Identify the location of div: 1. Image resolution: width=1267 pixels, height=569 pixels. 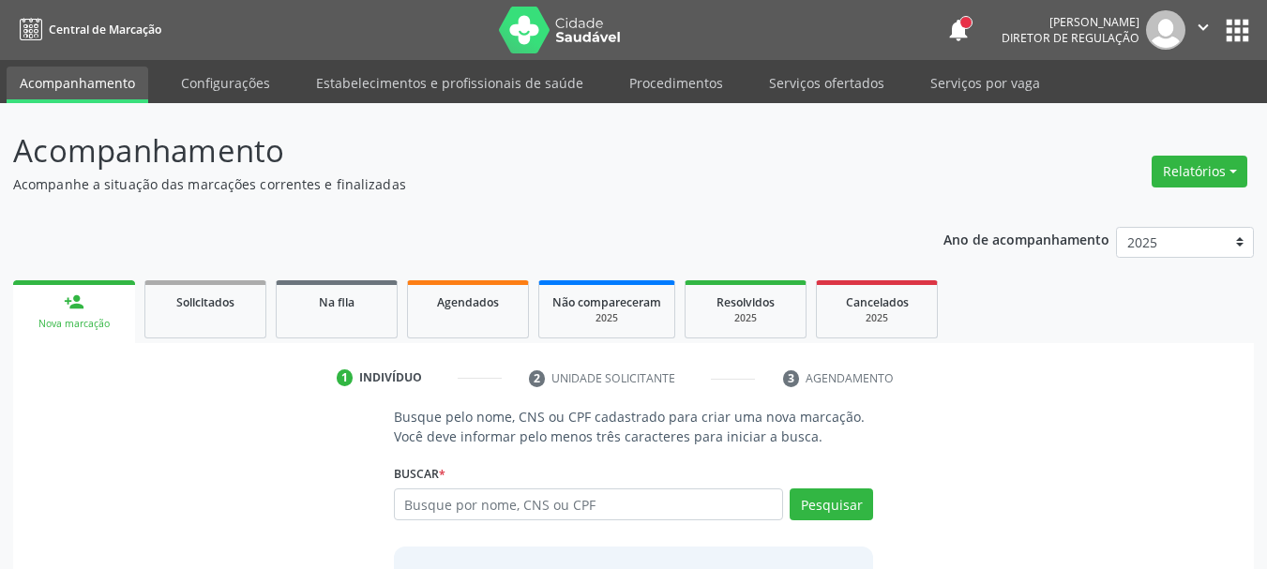
(345, 378).